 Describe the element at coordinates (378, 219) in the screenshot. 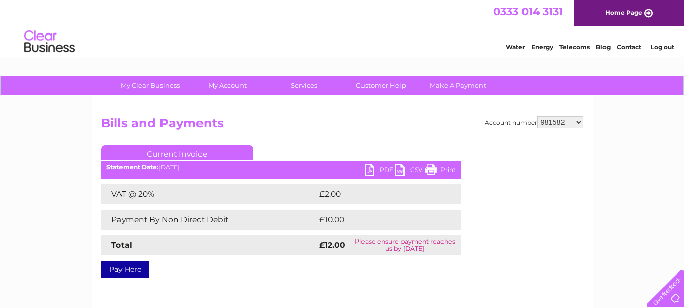

I see `td: £10.00` at that location.